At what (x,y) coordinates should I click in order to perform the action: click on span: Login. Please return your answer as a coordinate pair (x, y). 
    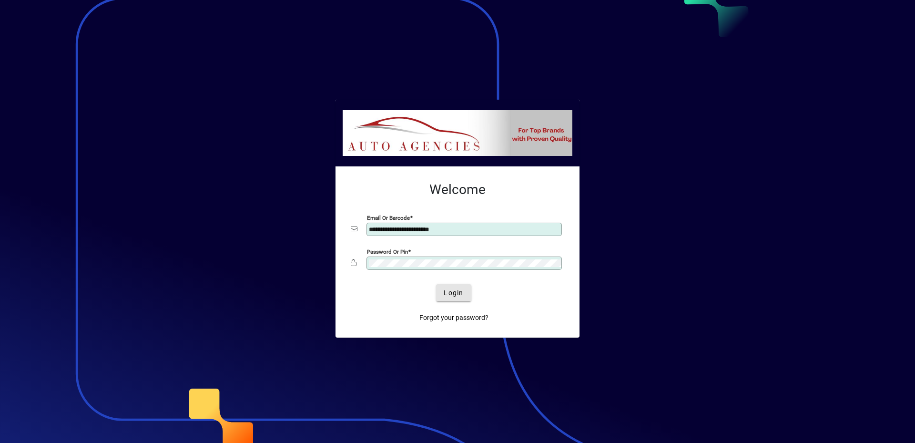
    Looking at the image, I should click on (453, 292).